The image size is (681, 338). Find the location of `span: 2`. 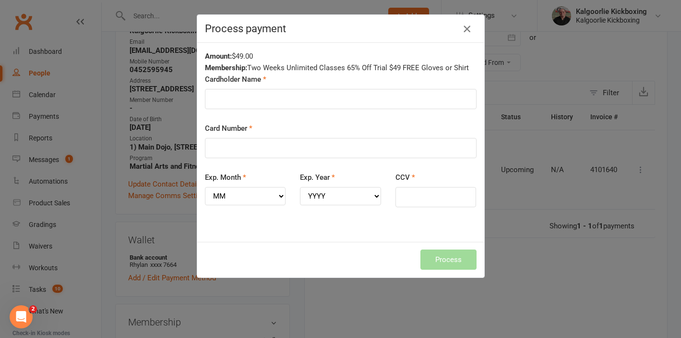

span: 2 is located at coordinates (33, 309).